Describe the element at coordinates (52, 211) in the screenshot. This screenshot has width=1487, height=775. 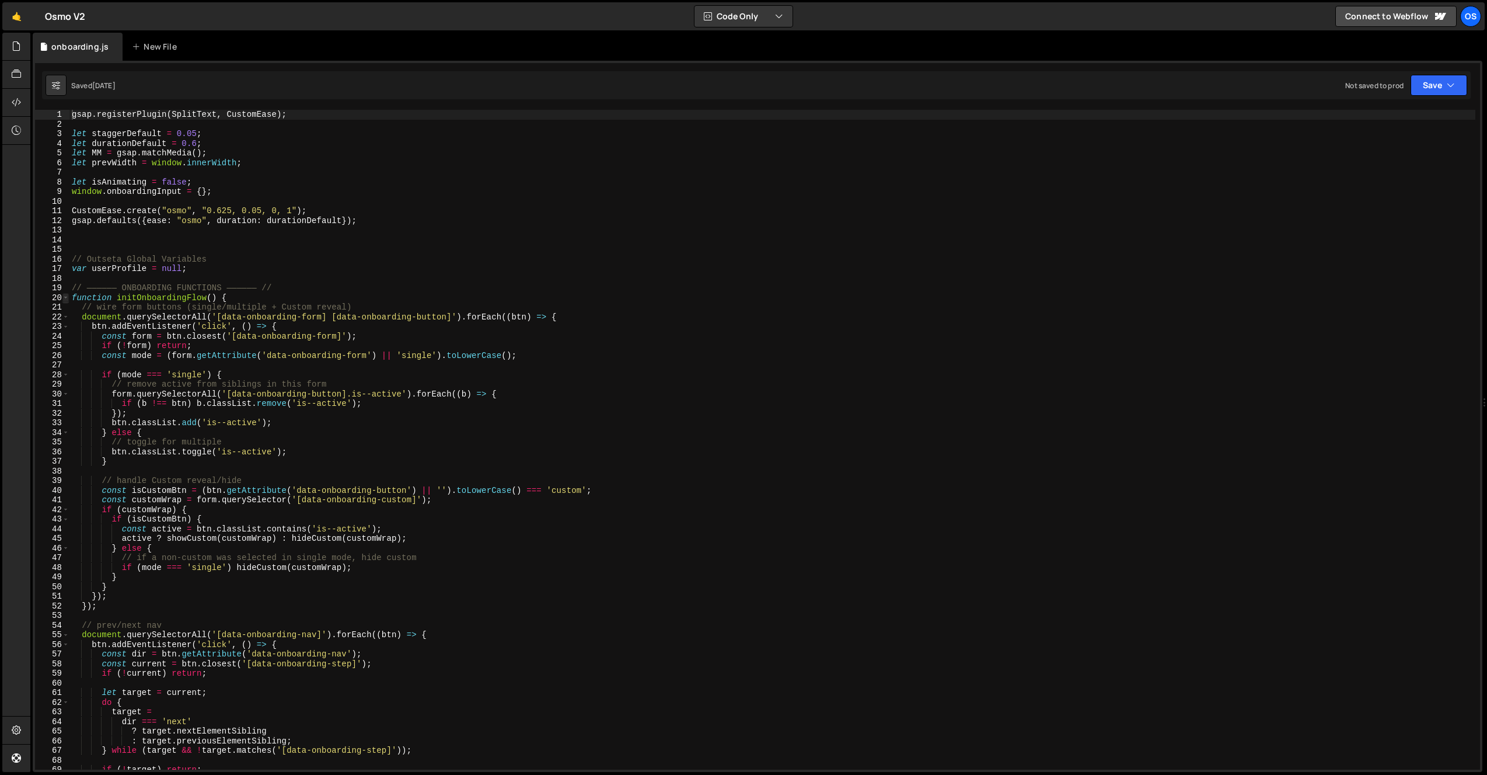
I see `div: 11` at that location.